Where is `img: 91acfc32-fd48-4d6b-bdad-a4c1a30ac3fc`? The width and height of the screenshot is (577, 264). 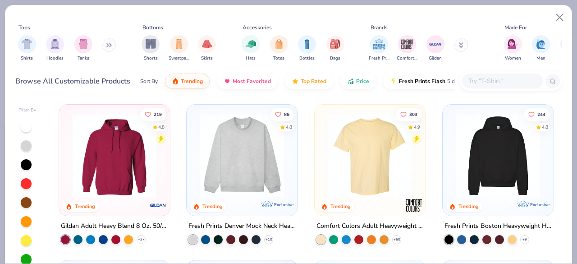 img: 91acfc32-fd48-4d6b-bdad-a4c1a30ac3fc is located at coordinates (498, 155).